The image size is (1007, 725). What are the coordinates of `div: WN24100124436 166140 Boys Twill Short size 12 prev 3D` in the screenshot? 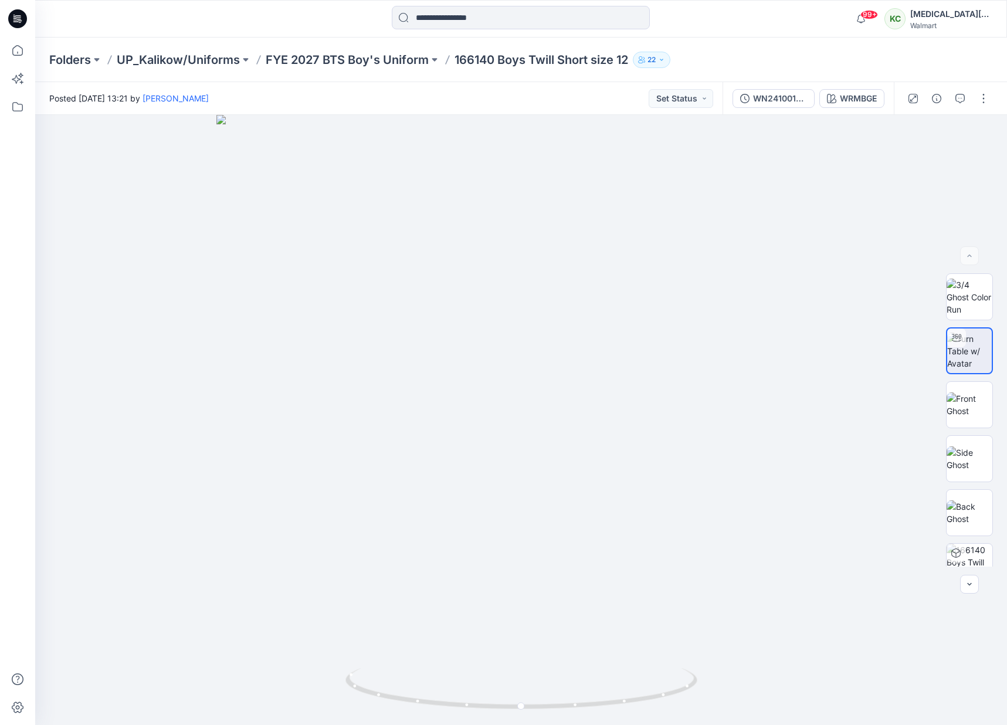 It's located at (780, 99).